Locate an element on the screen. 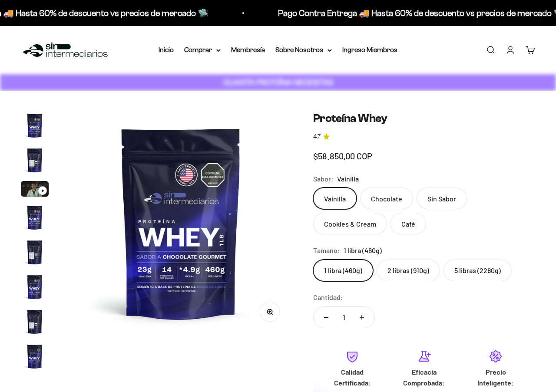  label: Cantidad: is located at coordinates (328, 298).